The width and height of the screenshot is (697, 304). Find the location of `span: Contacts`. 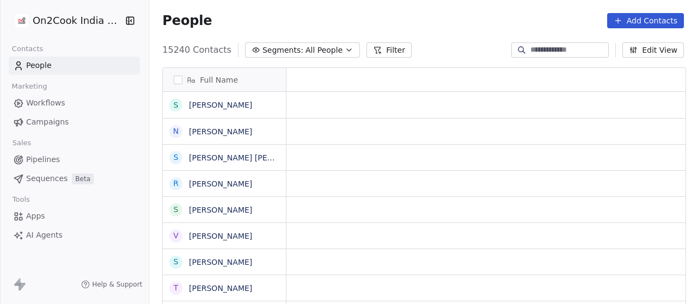

span: Contacts is located at coordinates (27, 49).